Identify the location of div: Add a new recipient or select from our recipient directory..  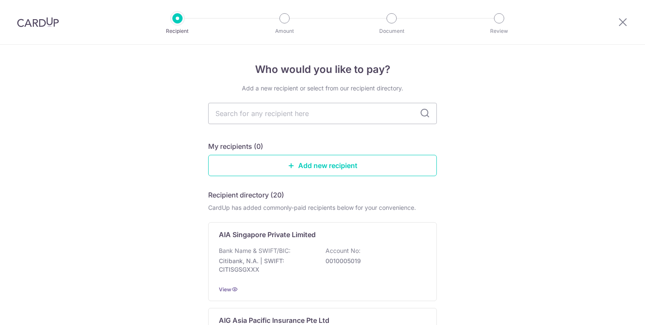
(323, 88).